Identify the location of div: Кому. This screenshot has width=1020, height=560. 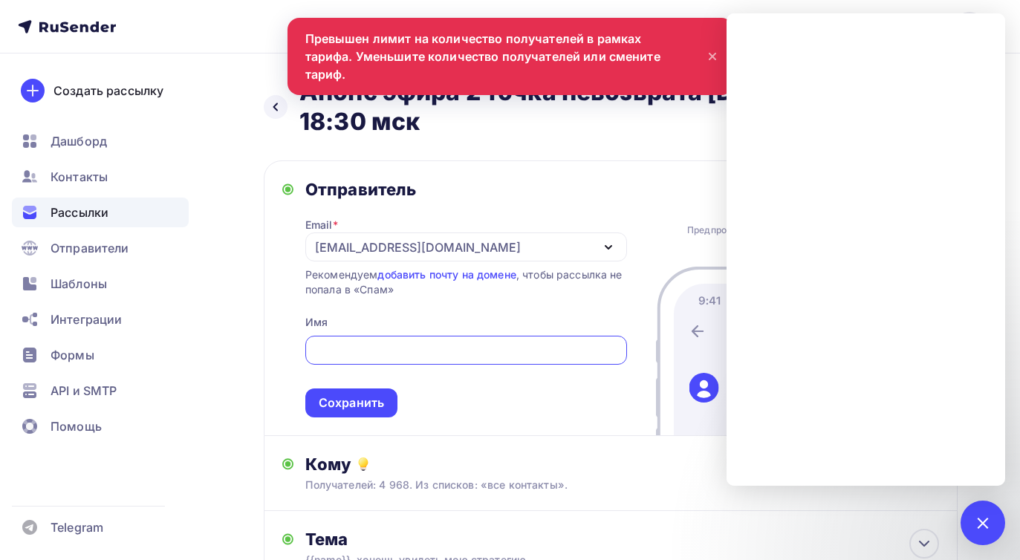
(622, 464).